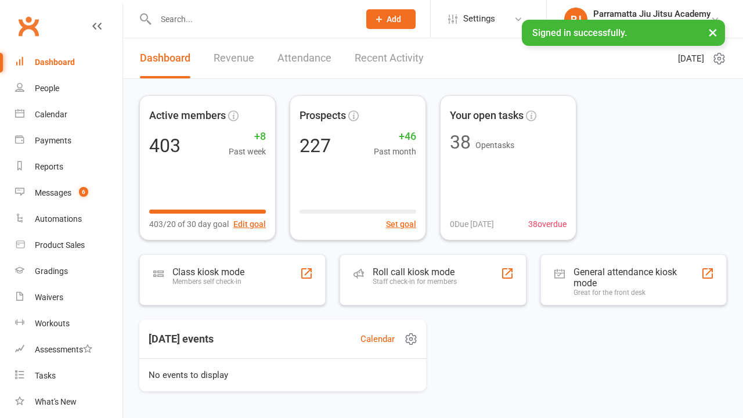 This screenshot has width=743, height=418. Describe the element at coordinates (52, 323) in the screenshot. I see `div: Workouts` at that location.